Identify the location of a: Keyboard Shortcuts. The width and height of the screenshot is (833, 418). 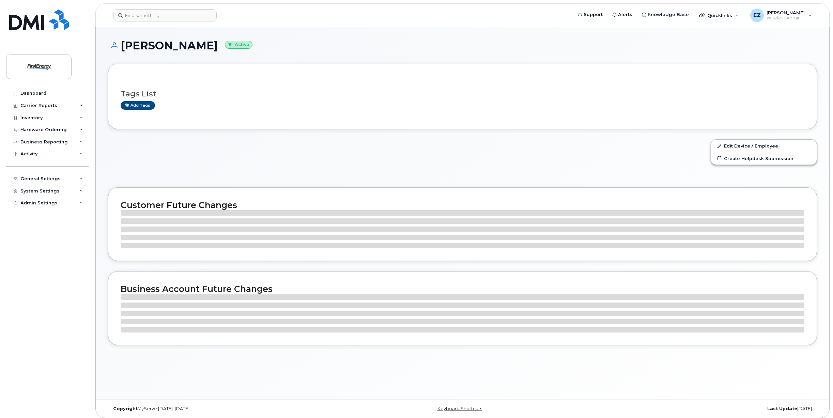
(460, 408).